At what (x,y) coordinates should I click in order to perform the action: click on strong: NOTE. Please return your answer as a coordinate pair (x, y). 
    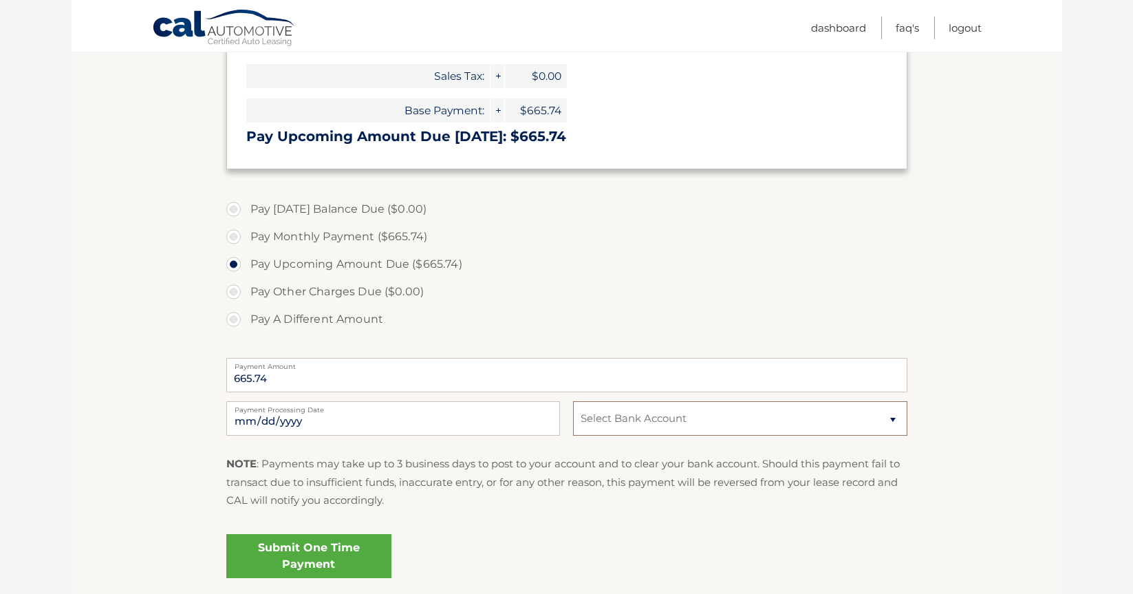
    Looking at the image, I should click on (241, 463).